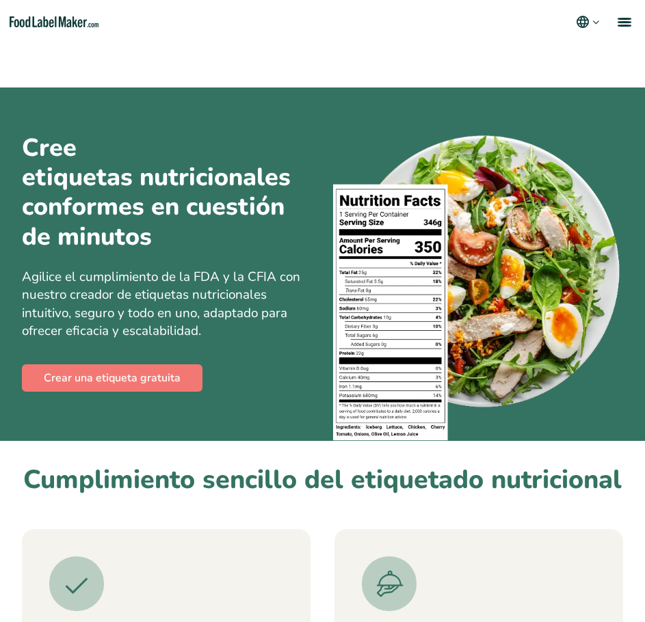  I want to click on a: Crear una etiqueta gratuita, so click(112, 378).